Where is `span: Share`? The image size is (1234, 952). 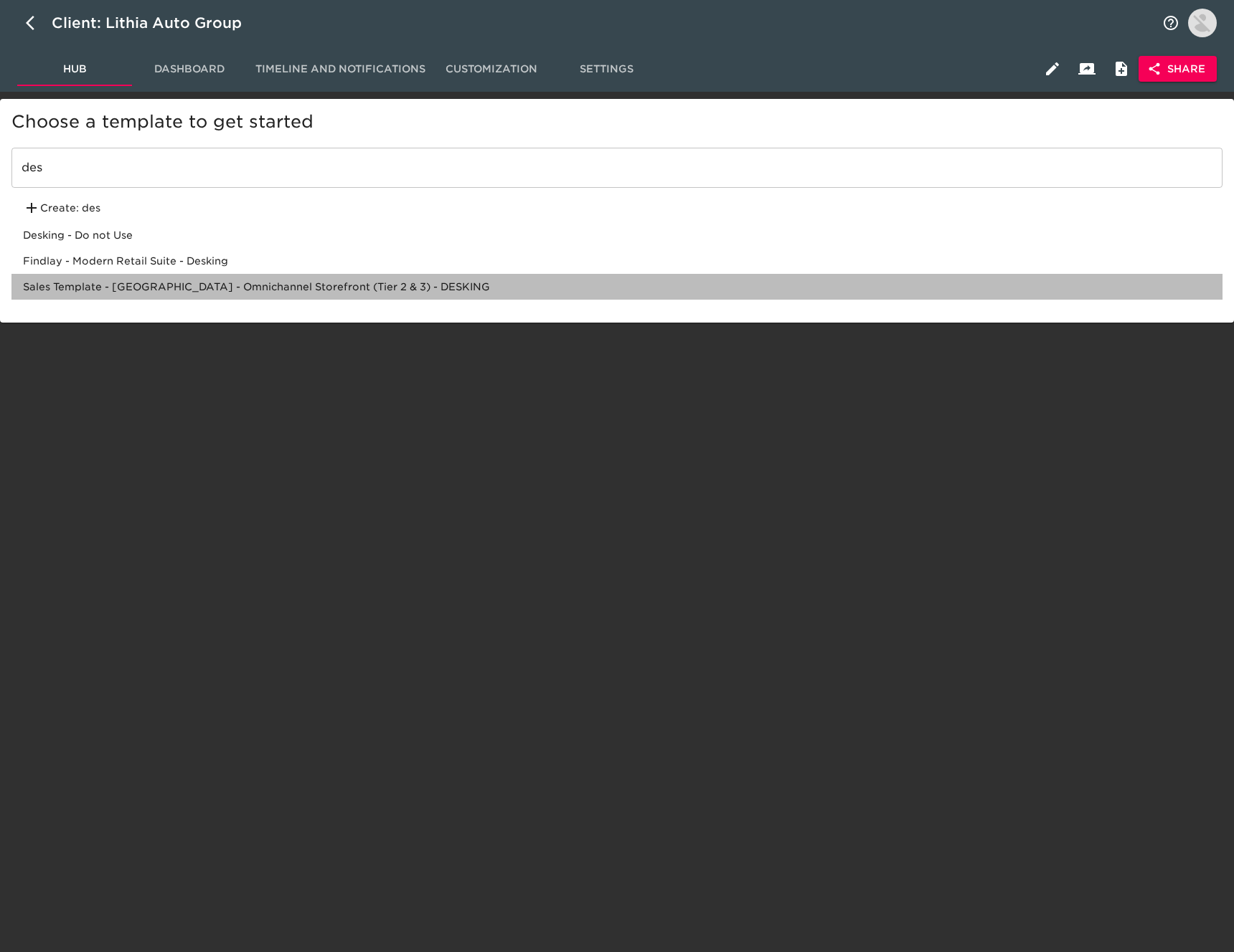 span: Share is located at coordinates (1177, 69).